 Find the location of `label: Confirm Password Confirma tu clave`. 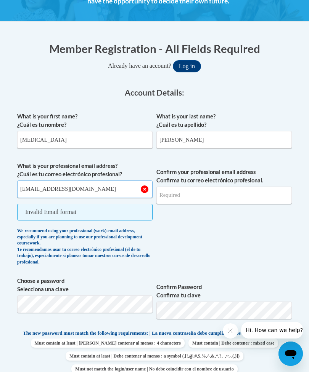

label: Confirm Password Confirma tu clave is located at coordinates (224, 292).